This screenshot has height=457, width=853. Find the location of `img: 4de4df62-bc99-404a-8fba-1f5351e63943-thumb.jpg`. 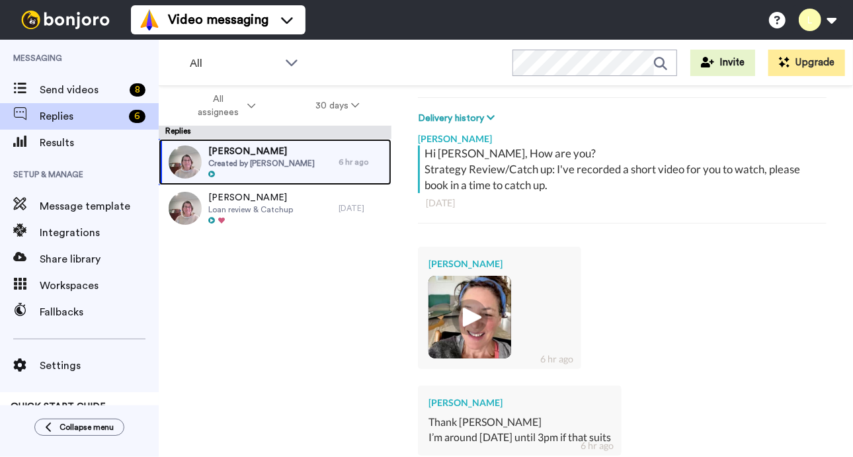

img: 4de4df62-bc99-404a-8fba-1f5351e63943-thumb.jpg is located at coordinates (469, 317).